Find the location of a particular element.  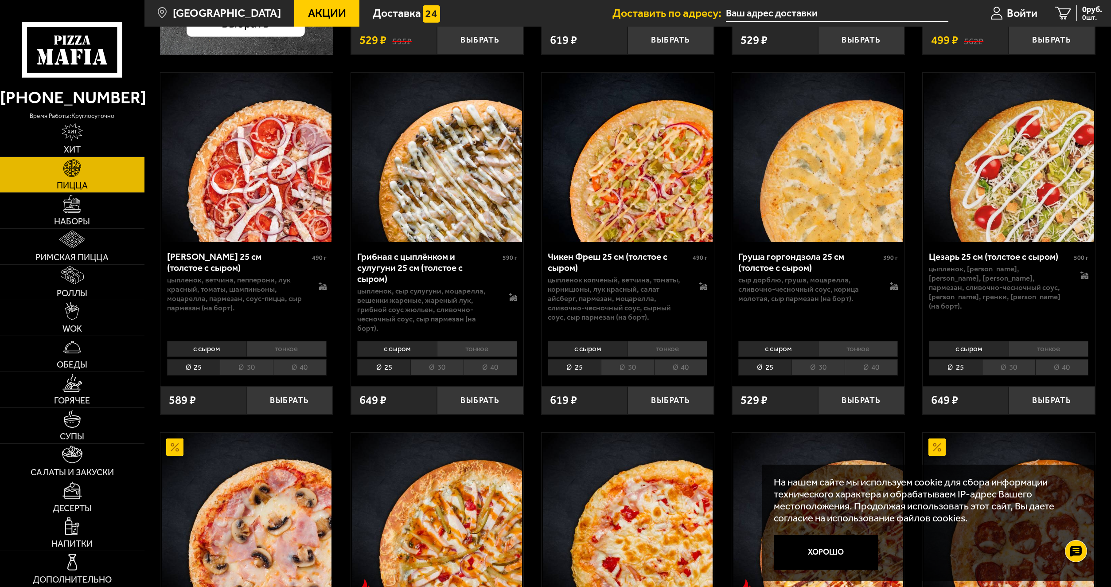

span: Напитки is located at coordinates (72, 544).